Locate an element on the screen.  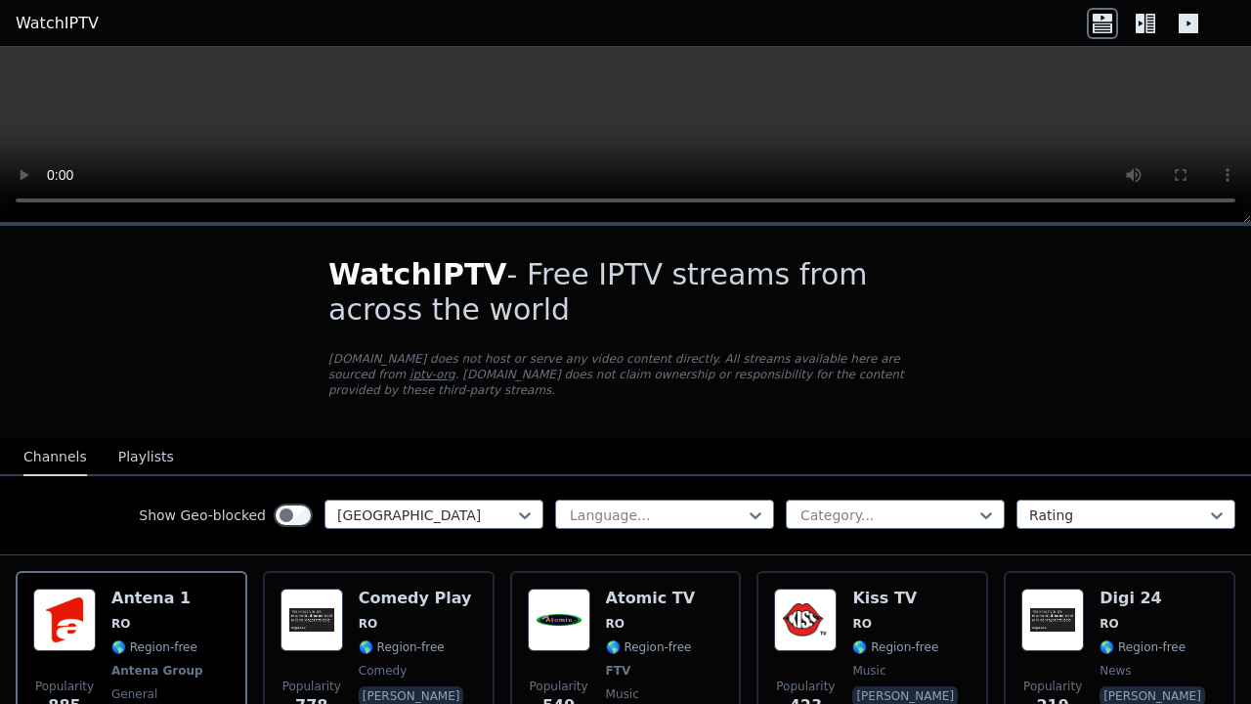
h6: Kiss TV is located at coordinates (907, 598).